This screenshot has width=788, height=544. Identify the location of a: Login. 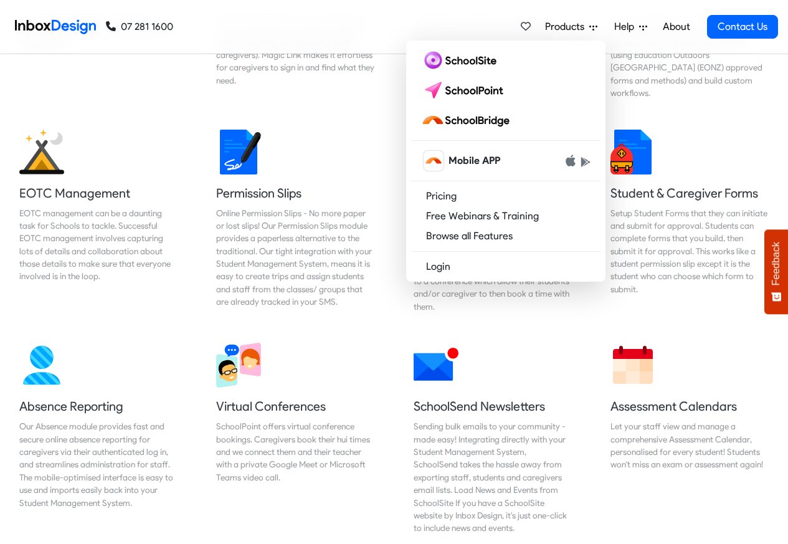
(506, 267).